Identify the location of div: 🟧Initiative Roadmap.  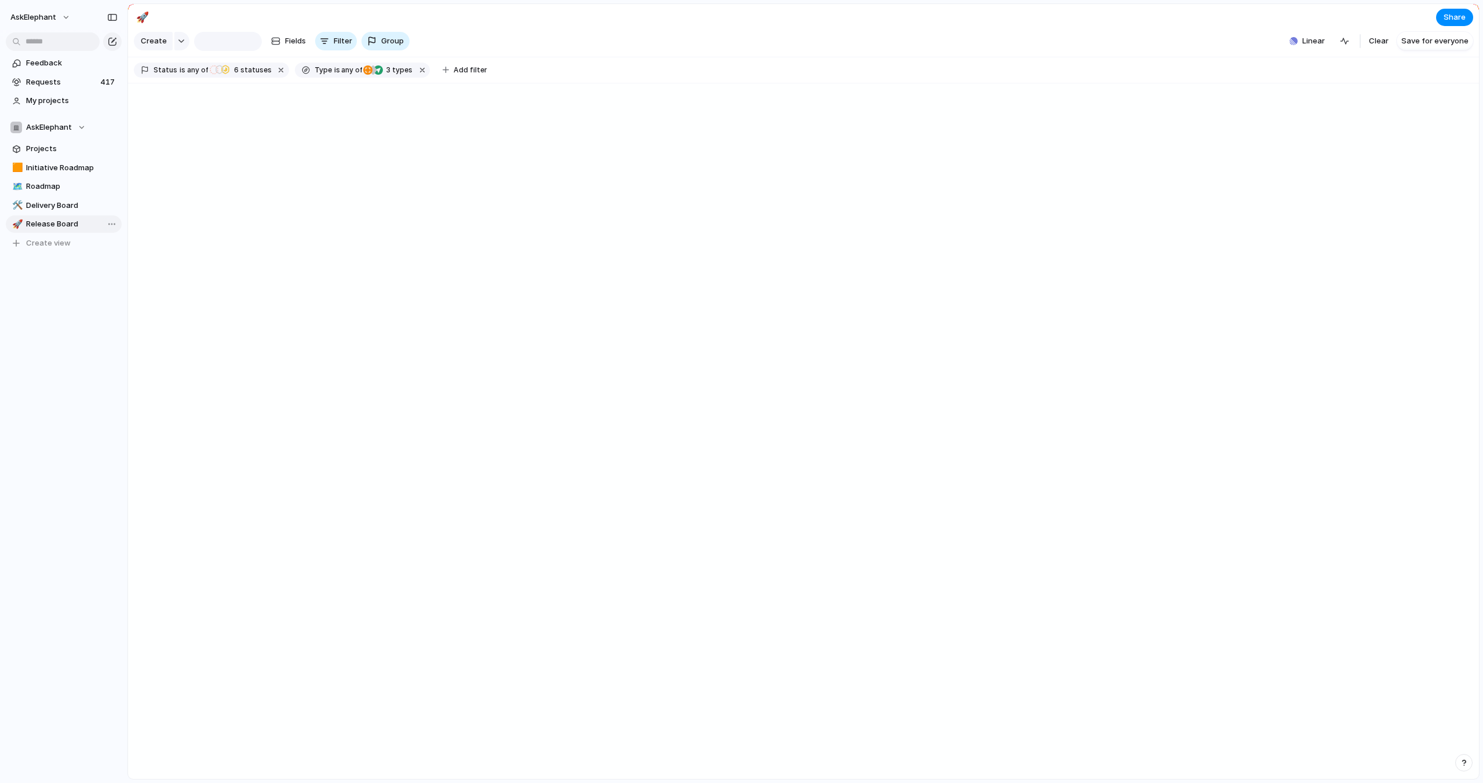
(64, 168).